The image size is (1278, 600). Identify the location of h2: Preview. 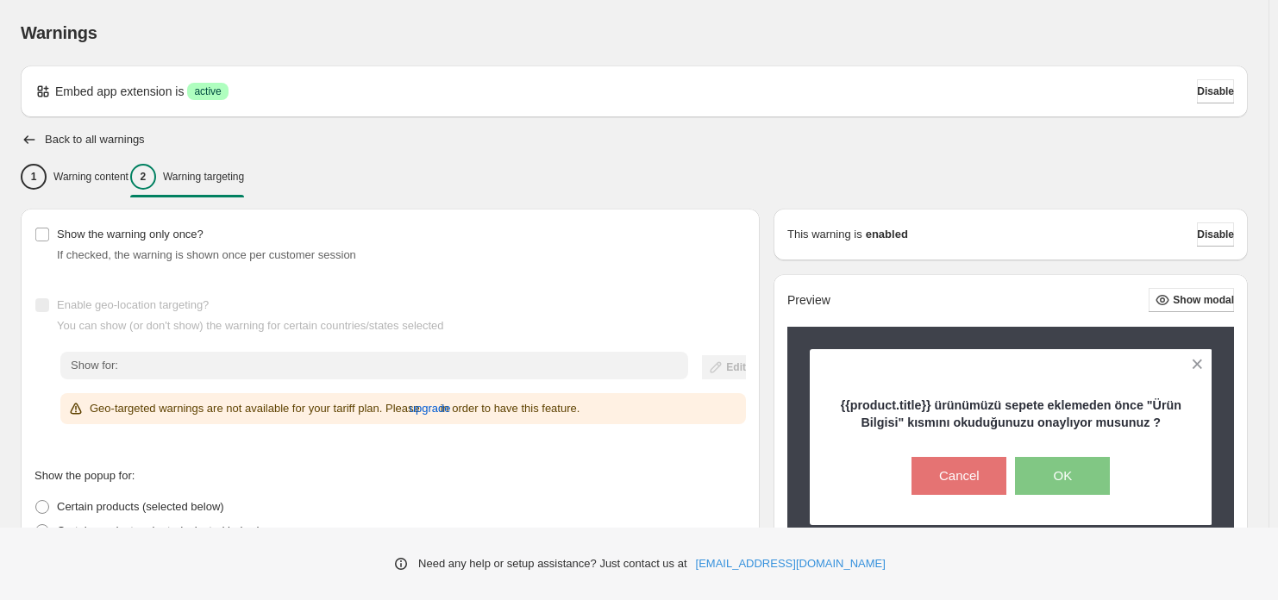
(809, 300).